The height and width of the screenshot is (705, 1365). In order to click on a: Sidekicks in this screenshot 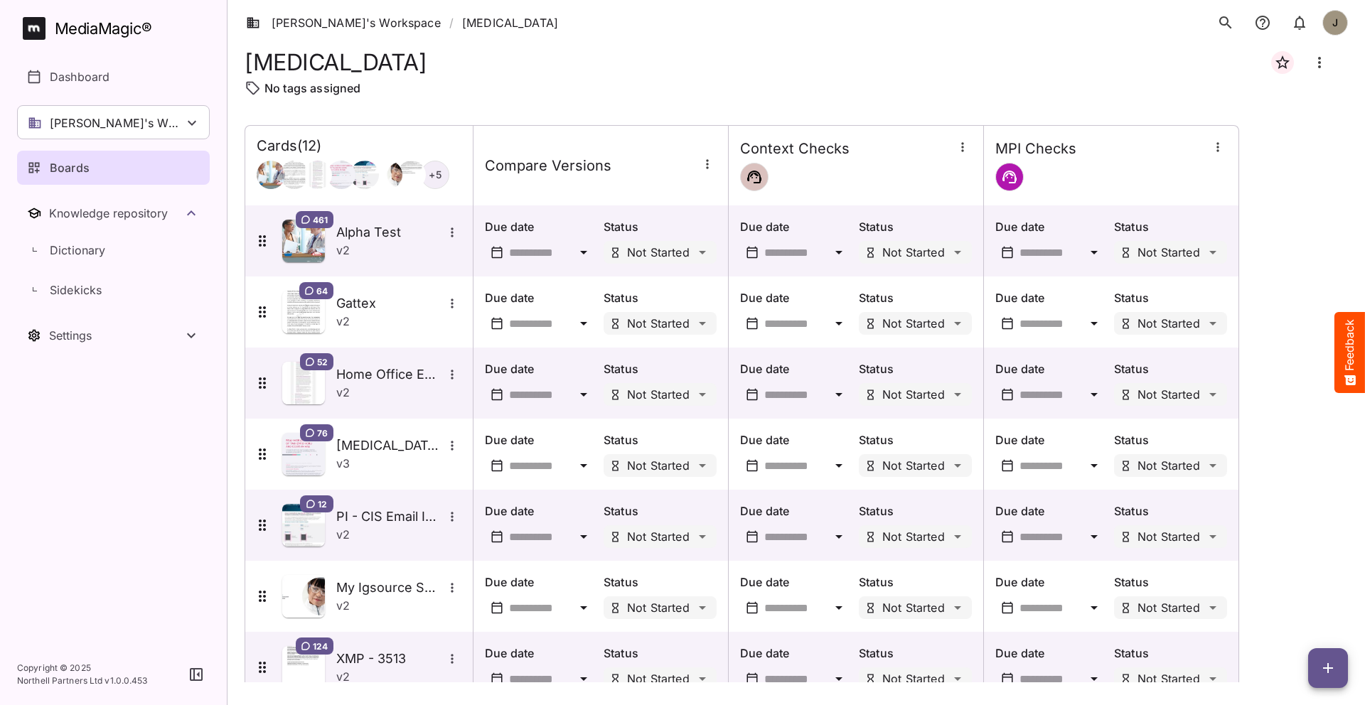, I will do `click(113, 290)`.